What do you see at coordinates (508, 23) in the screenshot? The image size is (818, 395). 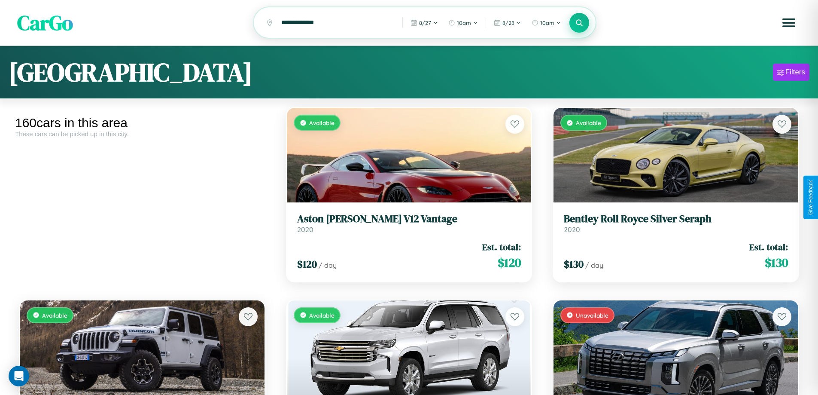 I see `button: 8/28` at bounding box center [508, 23].